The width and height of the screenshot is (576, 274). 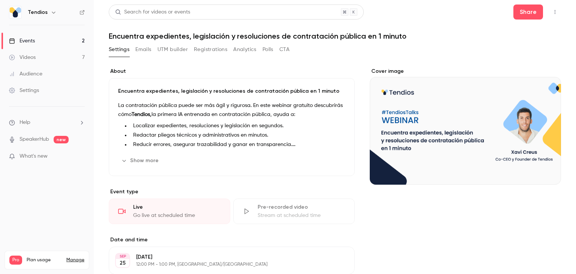 What do you see at coordinates (38, 12) in the screenshot?
I see `h6: Tendios` at bounding box center [38, 12].